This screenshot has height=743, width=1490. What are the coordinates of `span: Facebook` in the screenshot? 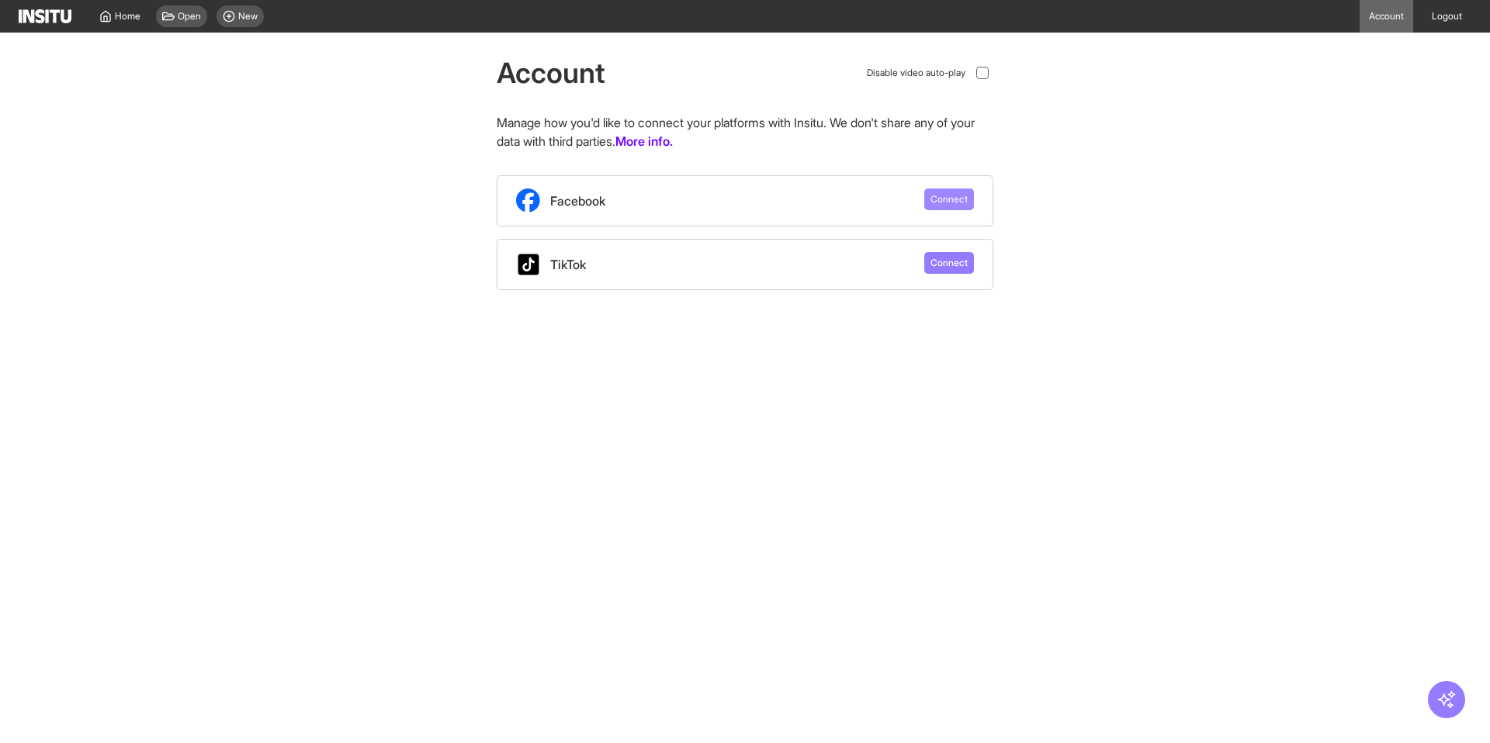 It's located at (577, 201).